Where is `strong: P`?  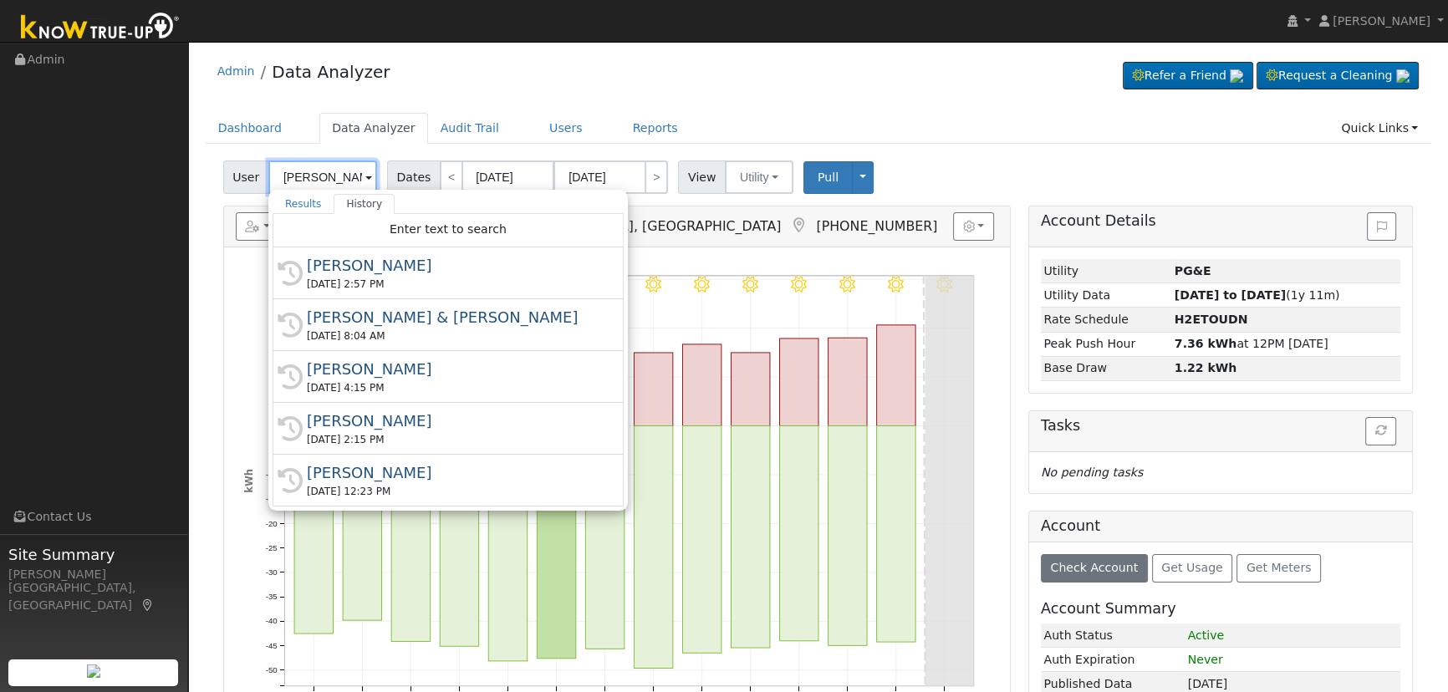
strong: P is located at coordinates (1211, 319).